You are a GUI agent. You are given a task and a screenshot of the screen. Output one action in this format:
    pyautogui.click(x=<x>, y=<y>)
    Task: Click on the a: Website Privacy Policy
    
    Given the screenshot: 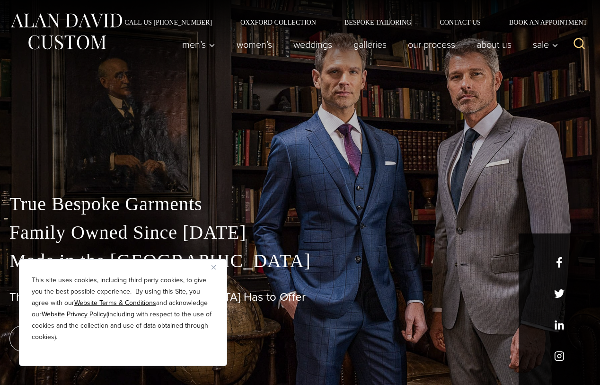 What is the action you would take?
    pyautogui.click(x=74, y=314)
    